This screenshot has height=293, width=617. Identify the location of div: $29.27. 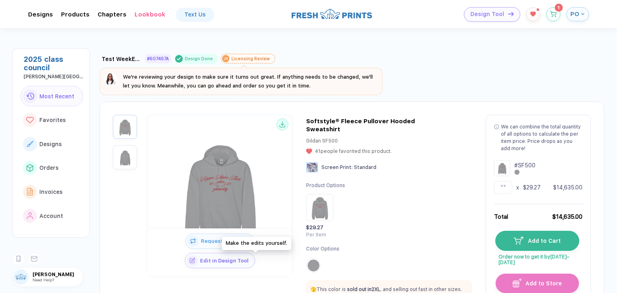
(532, 188).